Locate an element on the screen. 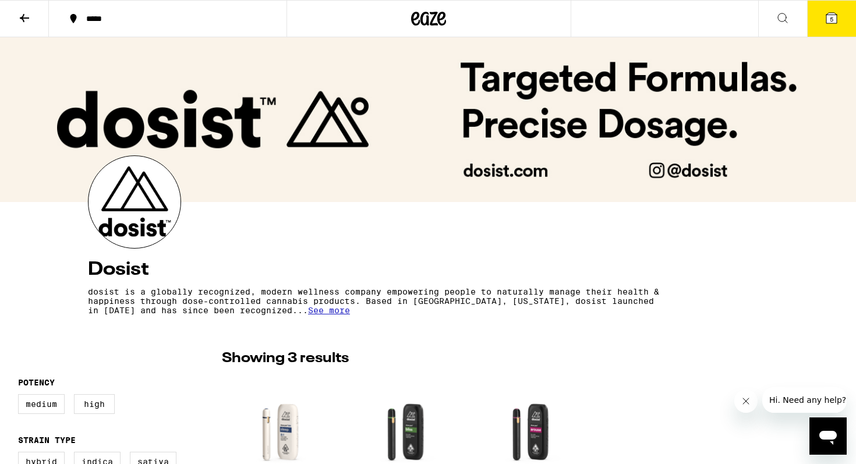 The image size is (856, 464). label: High is located at coordinates (94, 404).